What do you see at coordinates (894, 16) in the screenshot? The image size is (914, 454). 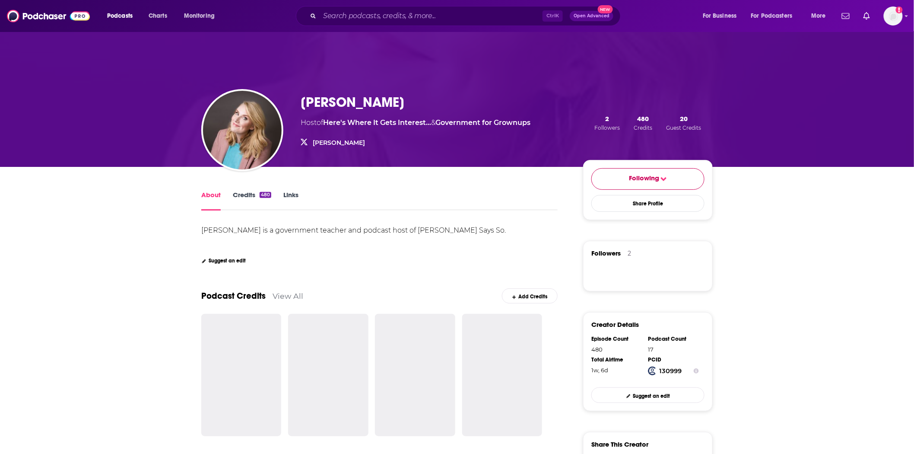 I see `span: Logged in as hmill` at bounding box center [894, 16].